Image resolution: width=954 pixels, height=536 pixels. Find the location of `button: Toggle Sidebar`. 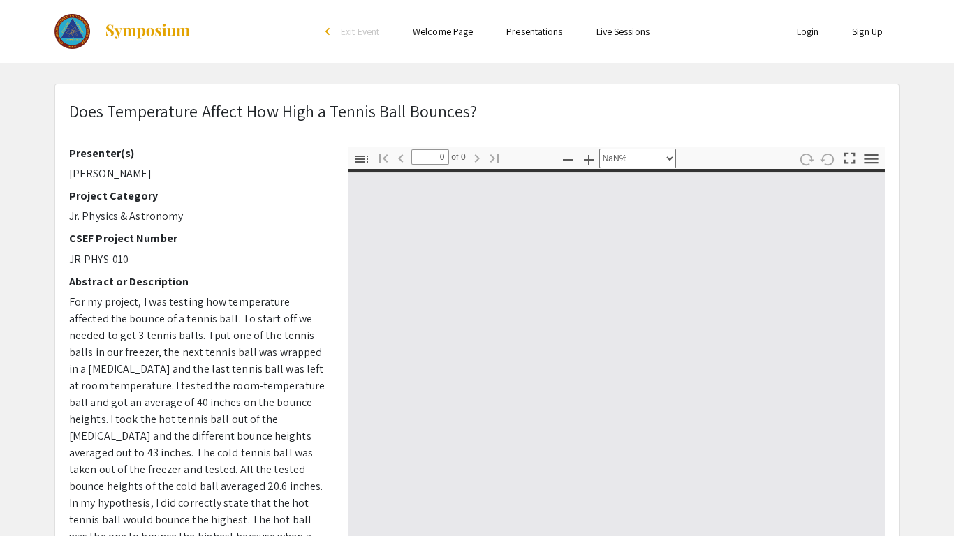

button: Toggle Sidebar is located at coordinates (362, 158).